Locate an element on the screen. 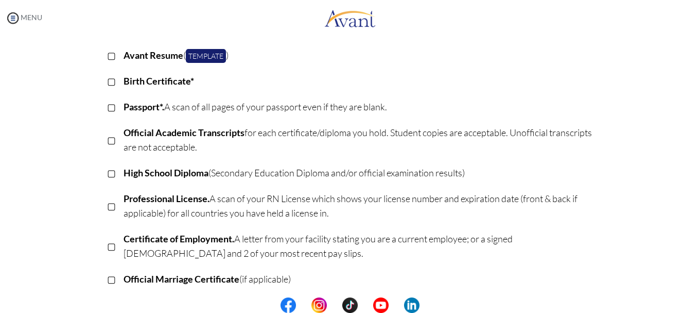 Image resolution: width=700 pixels, height=313 pixels. img: in.png is located at coordinates (319, 305).